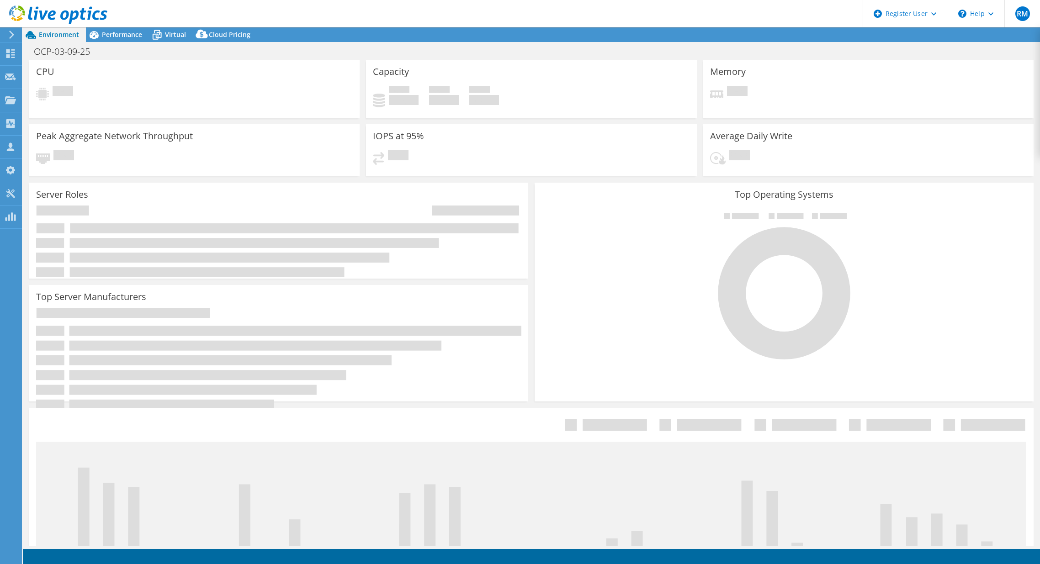 Image resolution: width=1040 pixels, height=564 pixels. Describe the element at coordinates (728, 72) in the screenshot. I see `h3: Memory` at that location.